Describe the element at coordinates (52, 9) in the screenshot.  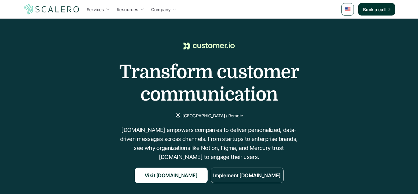
I see `a: Scalero company logo` at that location.